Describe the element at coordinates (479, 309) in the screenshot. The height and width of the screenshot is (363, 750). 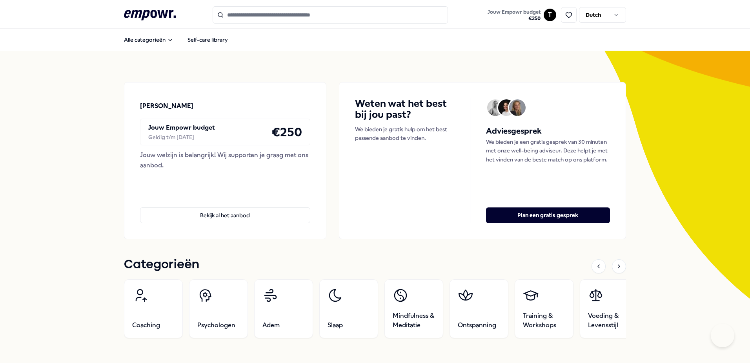
I see `a: Ontspanning` at that location.